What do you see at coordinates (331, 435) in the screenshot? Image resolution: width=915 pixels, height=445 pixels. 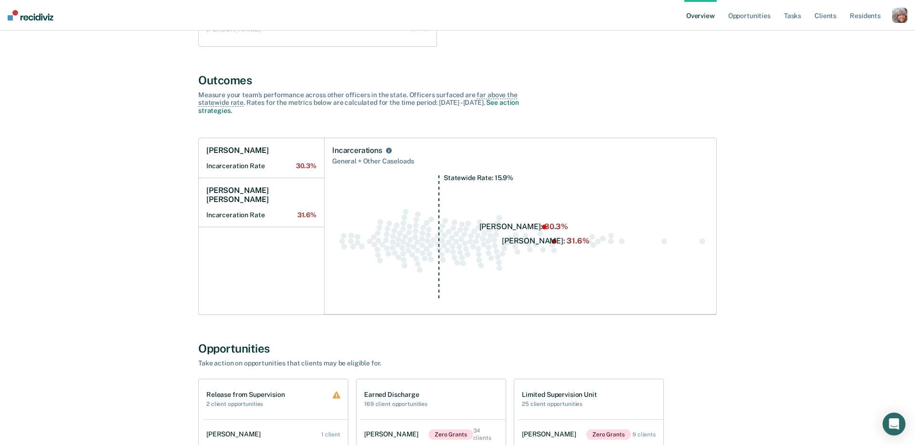 I see `div: 1 client` at bounding box center [331, 435].